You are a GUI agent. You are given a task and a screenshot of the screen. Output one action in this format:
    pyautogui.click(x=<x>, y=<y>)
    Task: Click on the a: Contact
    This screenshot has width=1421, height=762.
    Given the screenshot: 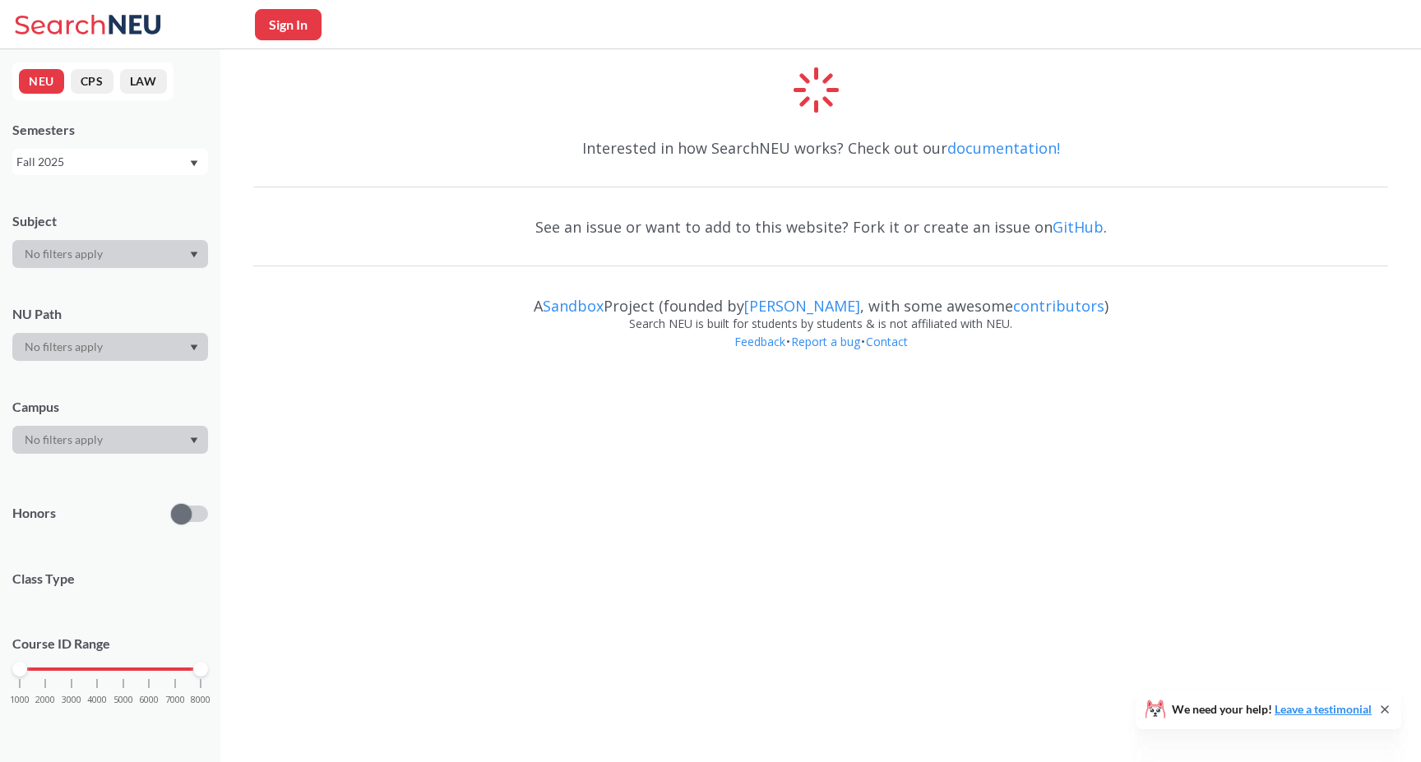 What is the action you would take?
    pyautogui.click(x=886, y=341)
    